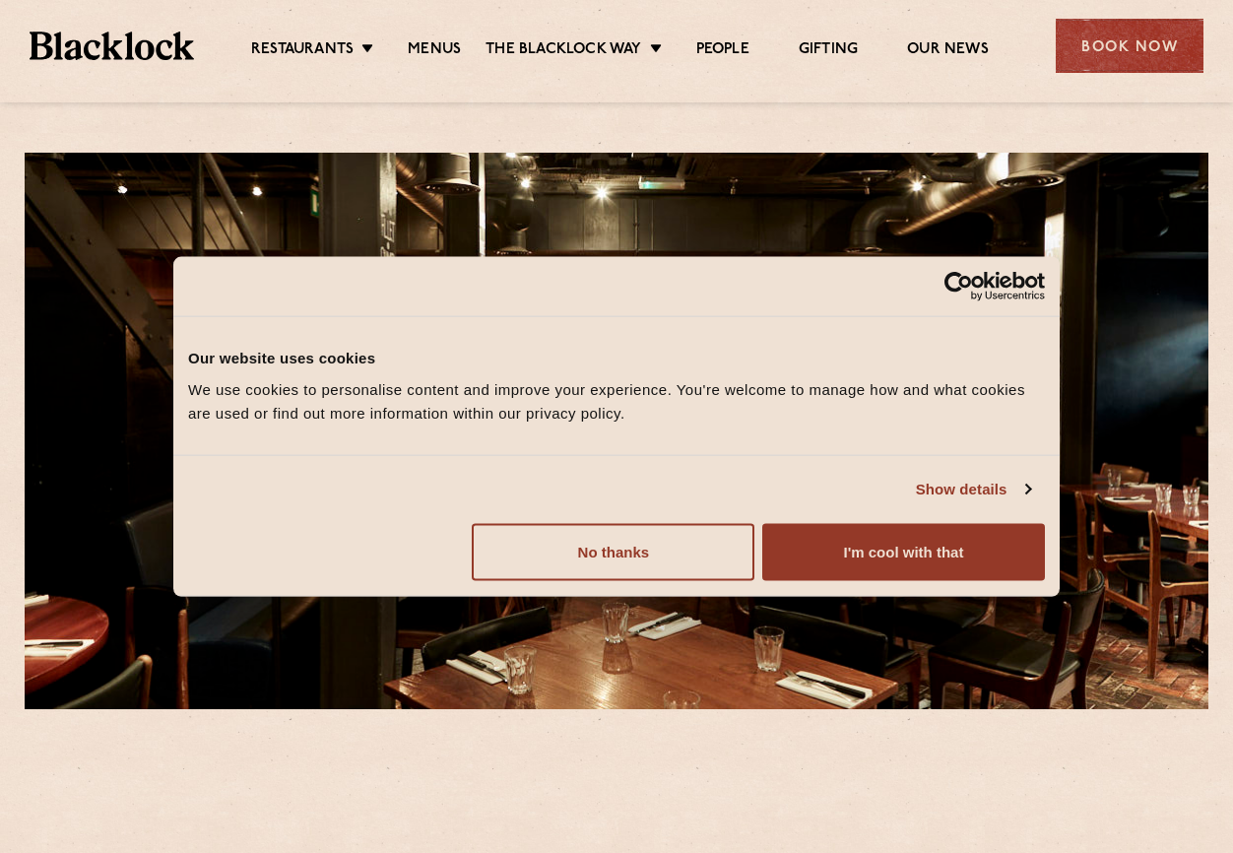 The width and height of the screenshot is (1233, 853). What do you see at coordinates (973, 490) in the screenshot?
I see `a: Show details` at bounding box center [973, 490].